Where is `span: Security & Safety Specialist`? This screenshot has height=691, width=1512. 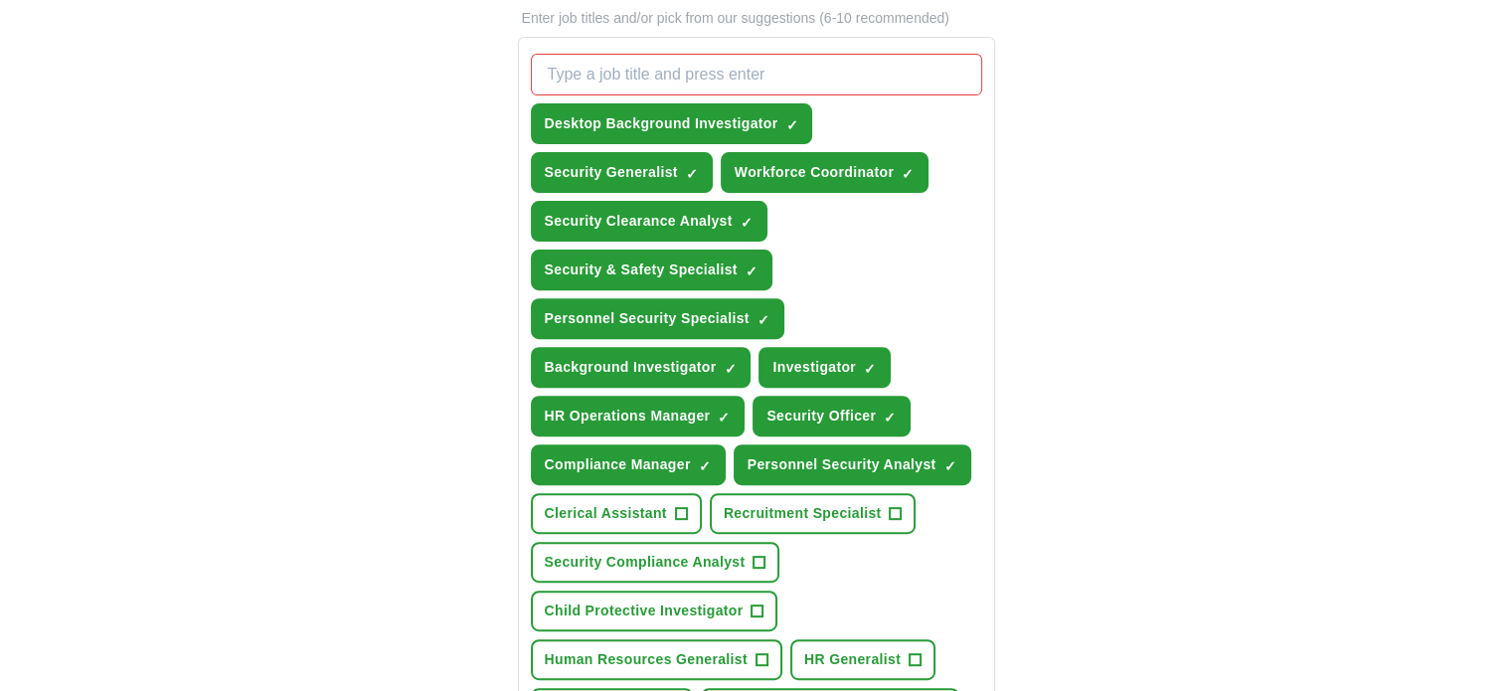 span: Security & Safety Specialist is located at coordinates (641, 269).